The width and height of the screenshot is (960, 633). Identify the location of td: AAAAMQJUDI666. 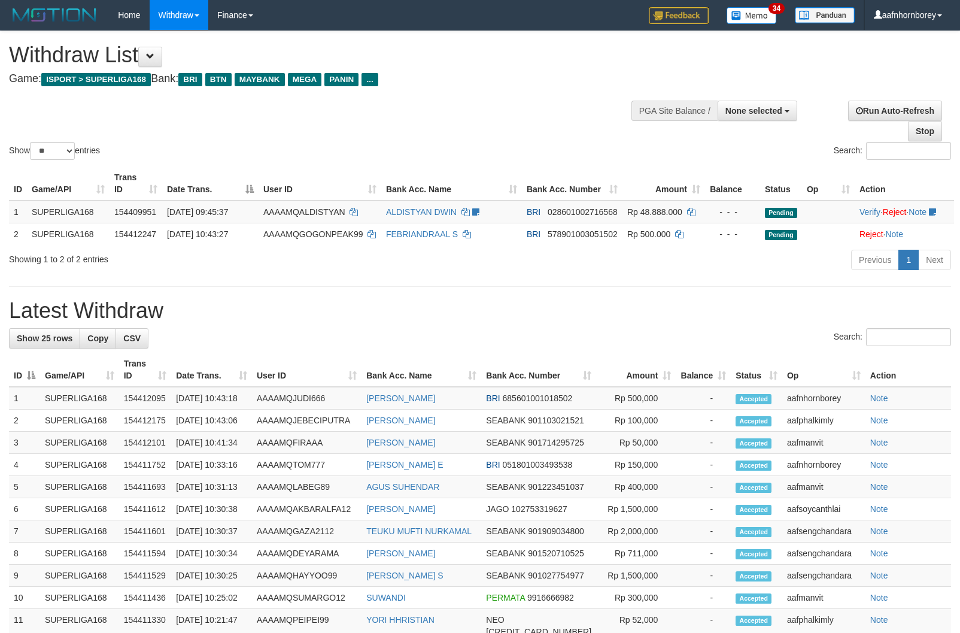
(307, 398).